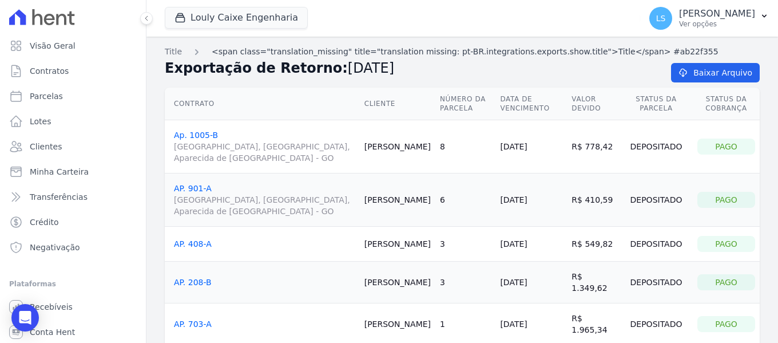 The image size is (778, 343). Describe the element at coordinates (52, 332) in the screenshot. I see `span: Conta Hent` at that location.